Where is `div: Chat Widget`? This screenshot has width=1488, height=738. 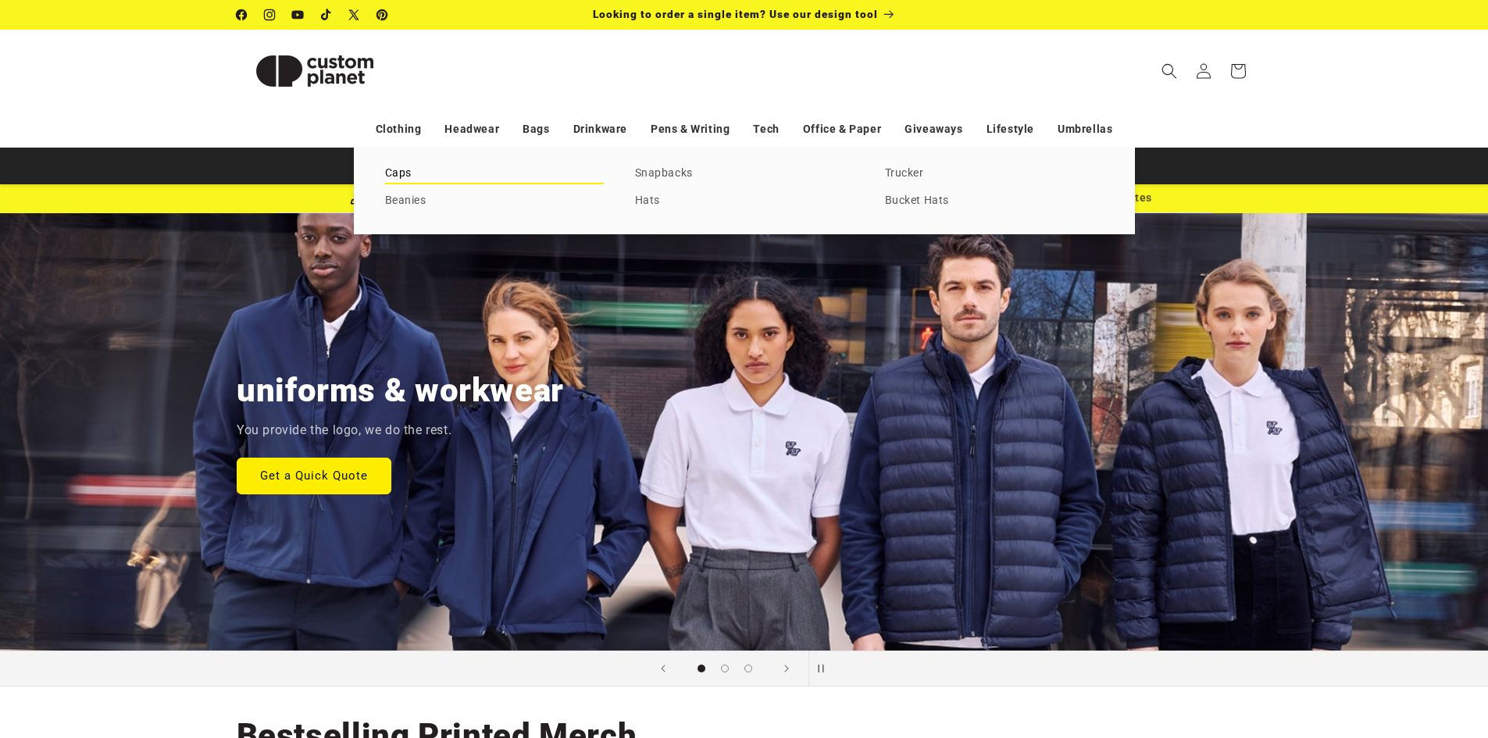
div: Chat Widget is located at coordinates (1357, 654).